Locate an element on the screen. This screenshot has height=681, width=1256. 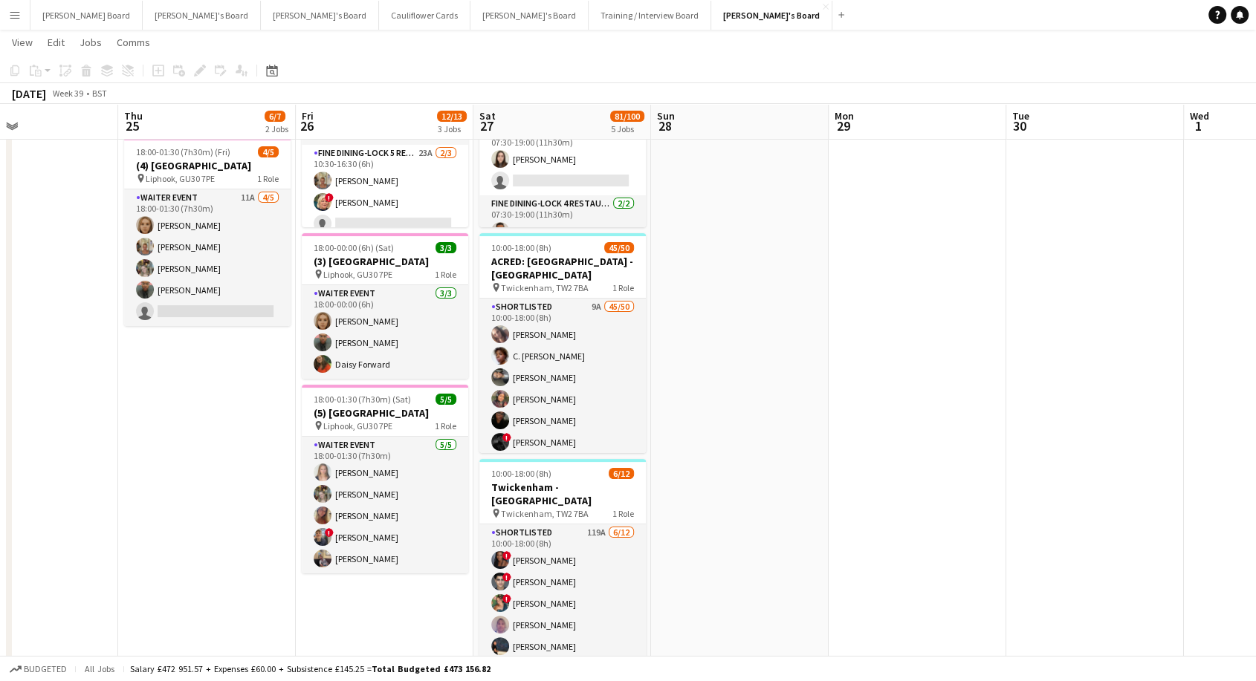
span: Sun is located at coordinates (666, 116).